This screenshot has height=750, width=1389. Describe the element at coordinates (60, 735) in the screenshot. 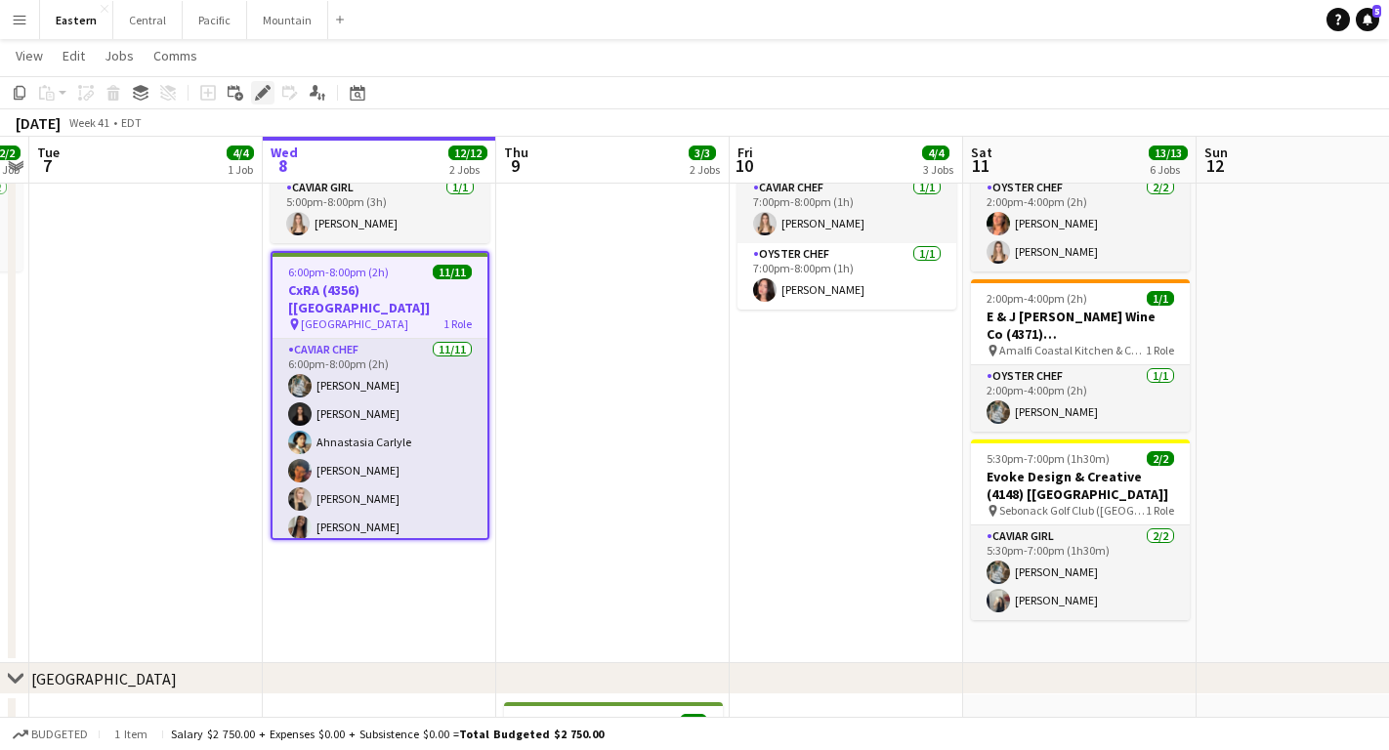

I see `span: Budgeted` at that location.